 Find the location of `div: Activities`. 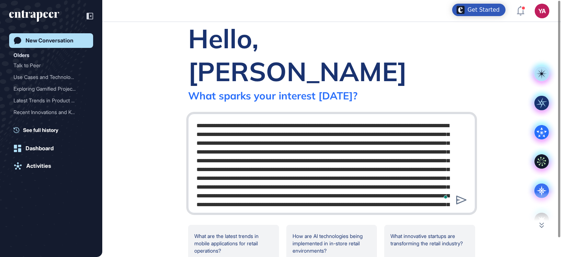

div: Activities is located at coordinates (39, 166).